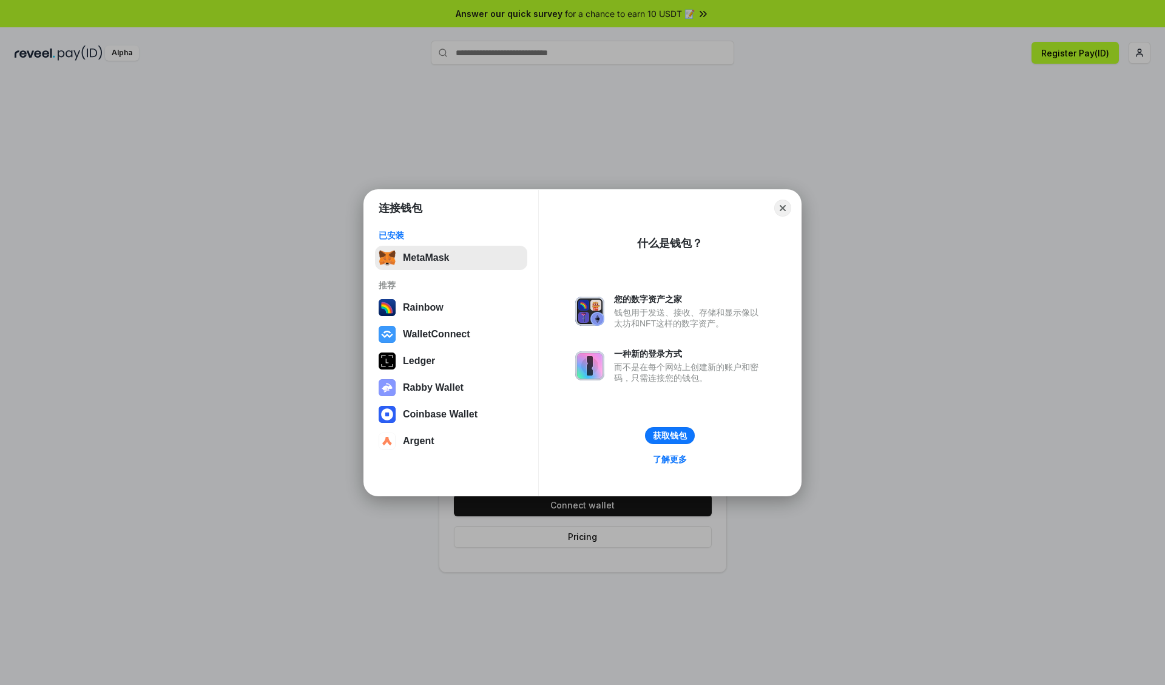 Image resolution: width=1165 pixels, height=685 pixels. I want to click on img: svg+xml,%3Csvg%20fill%3D%22none%22%20height%3D%2233%22%20viewBox%3D%220%200%2035%2033%22%20width%..., so click(387, 258).